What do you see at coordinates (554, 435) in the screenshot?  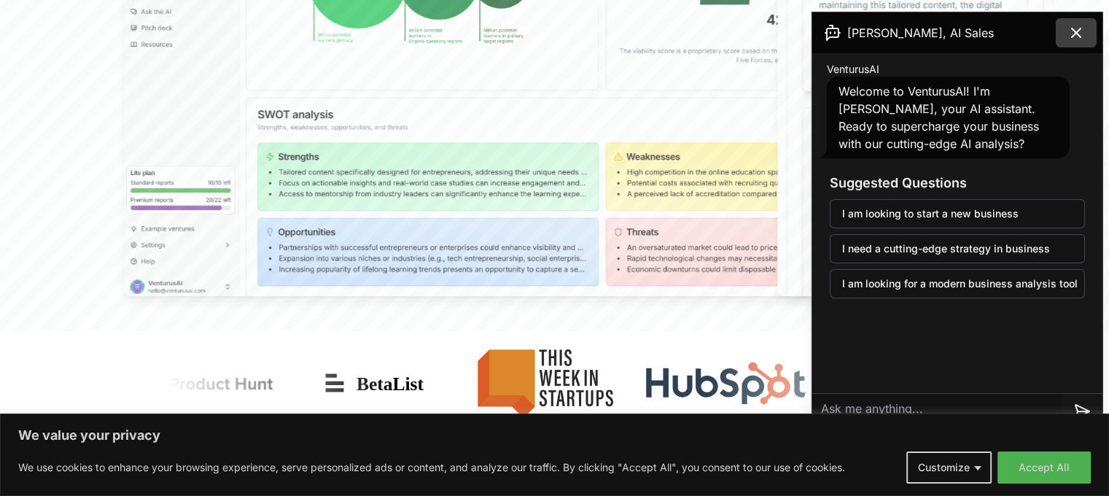 I see `p: We value your privacy` at bounding box center [554, 435].